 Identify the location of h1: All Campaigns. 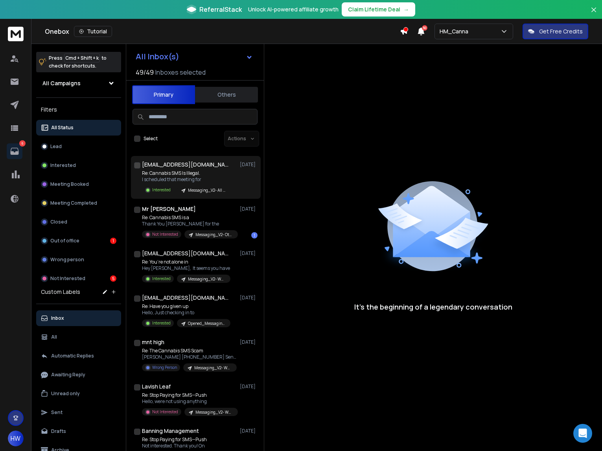
(61, 83).